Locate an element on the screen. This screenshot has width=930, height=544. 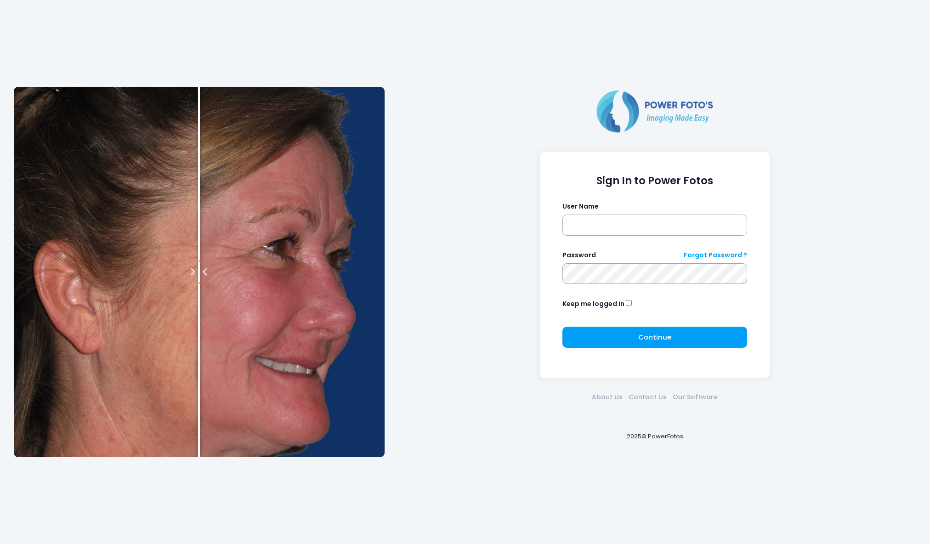
span: Continue is located at coordinates (655, 337).